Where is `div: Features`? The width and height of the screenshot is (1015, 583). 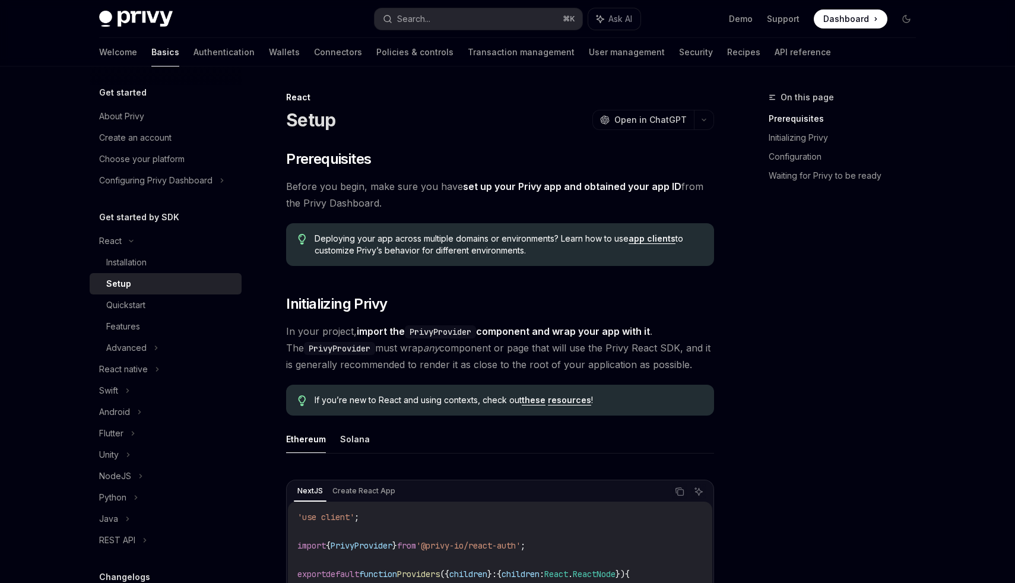 div: Features is located at coordinates (123, 326).